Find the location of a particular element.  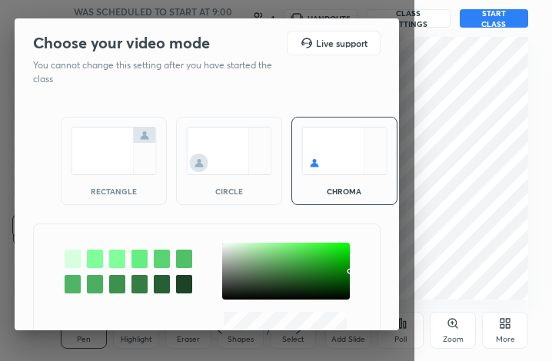

div: circle is located at coordinates (229, 191).